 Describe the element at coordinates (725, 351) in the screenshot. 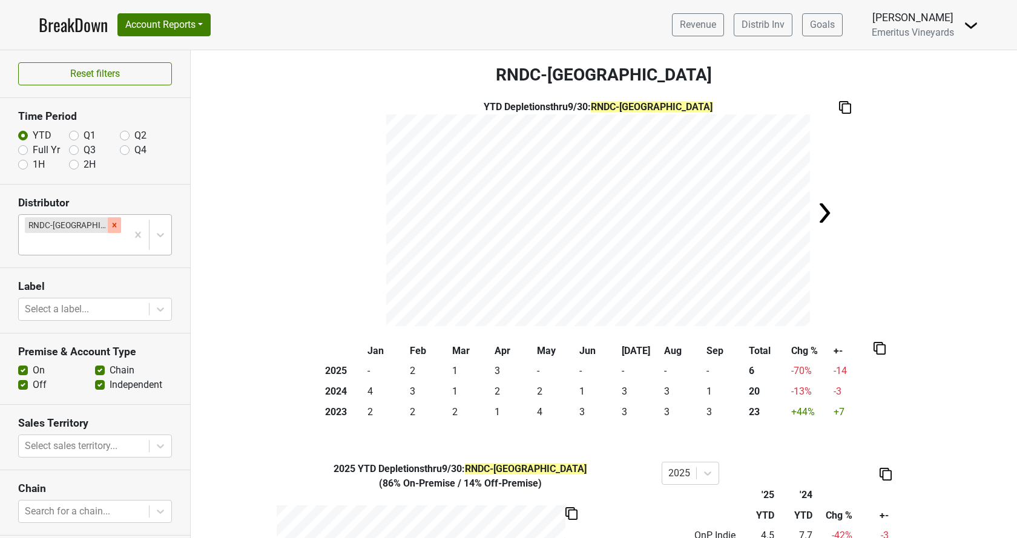

I see `th: Sep` at that location.